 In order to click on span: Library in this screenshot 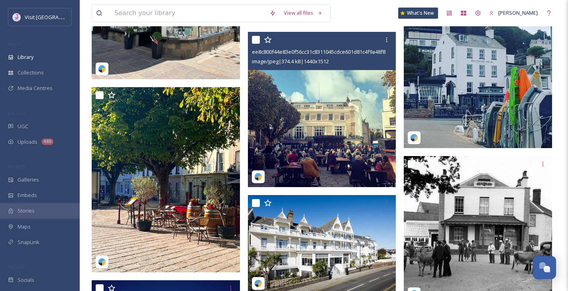, I will do `click(26, 57)`.